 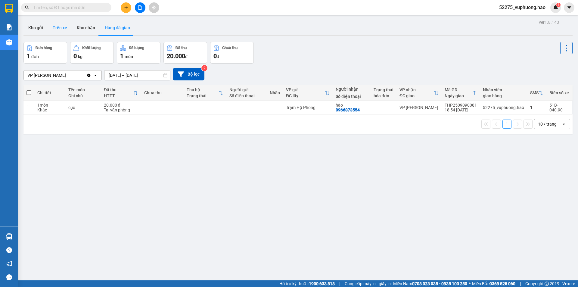 What do you see at coordinates (80, 57) in the screenshot?
I see `span: kg` at bounding box center [80, 57].